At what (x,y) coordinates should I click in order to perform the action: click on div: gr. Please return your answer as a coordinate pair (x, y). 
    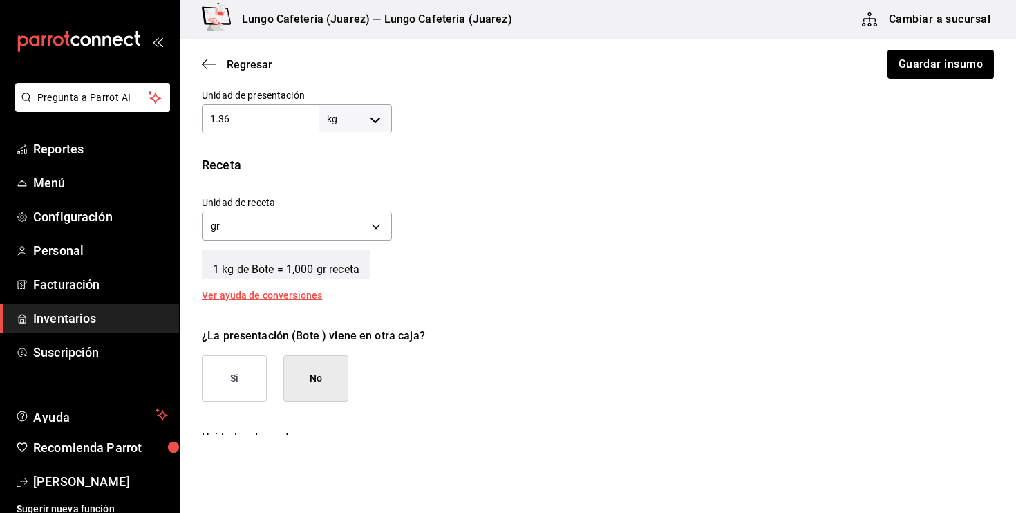
    Looking at the image, I should click on (297, 226).